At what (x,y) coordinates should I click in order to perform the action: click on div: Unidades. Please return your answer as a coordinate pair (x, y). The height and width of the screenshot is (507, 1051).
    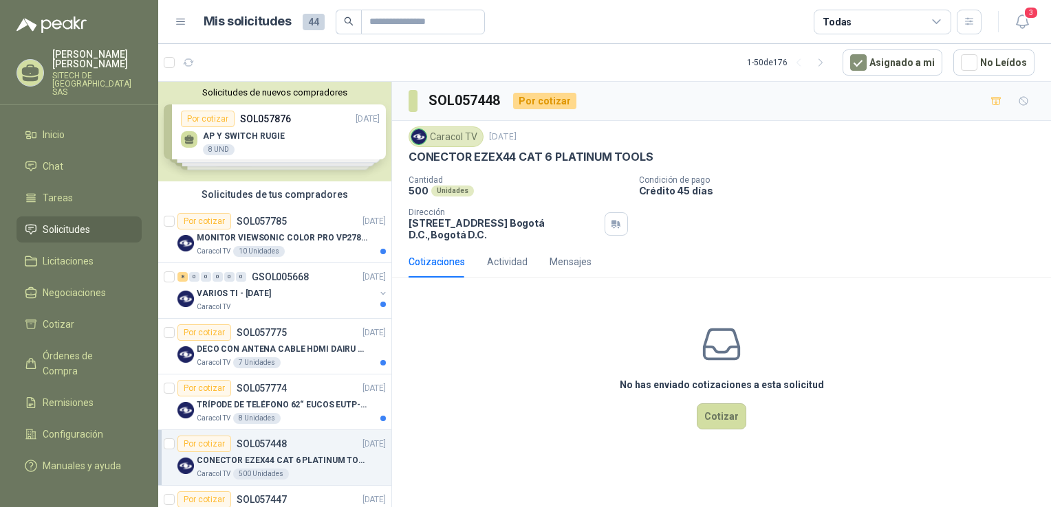
    Looking at the image, I should click on (452, 191).